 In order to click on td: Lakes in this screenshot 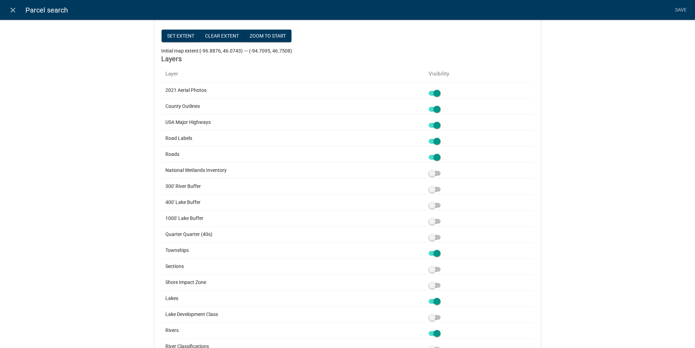, I will do `click(293, 299)`.